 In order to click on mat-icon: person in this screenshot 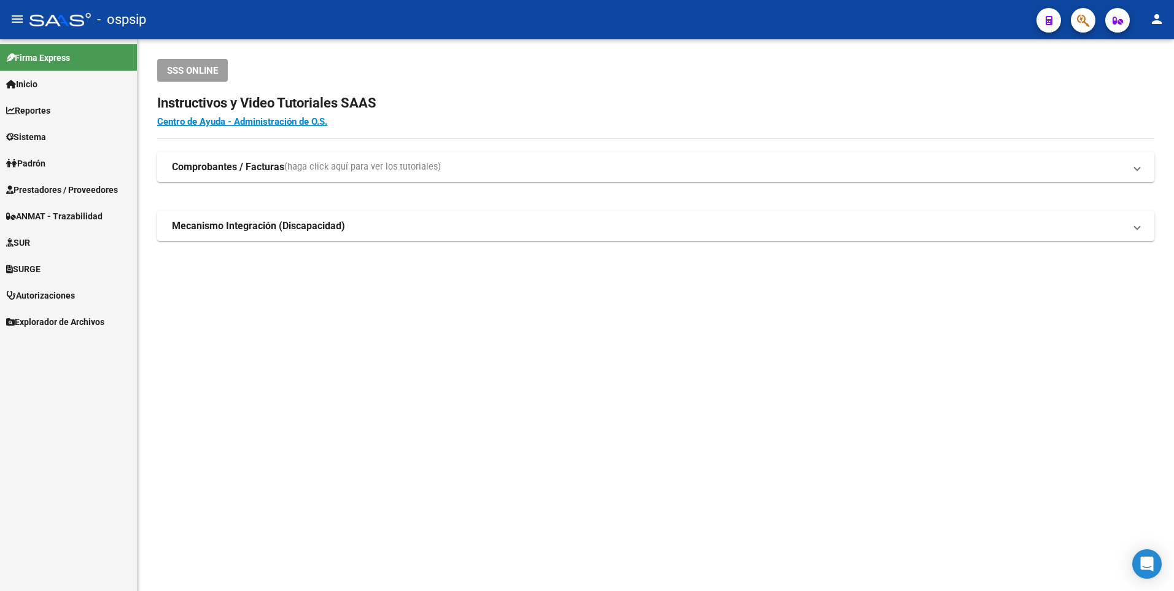, I will do `click(1157, 19)`.